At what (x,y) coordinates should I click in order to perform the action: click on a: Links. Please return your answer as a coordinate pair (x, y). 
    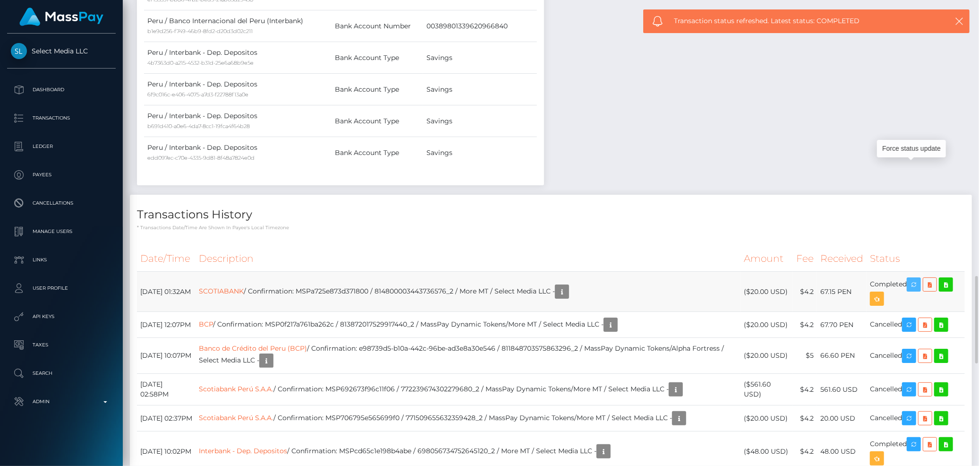
    Looking at the image, I should click on (61, 260).